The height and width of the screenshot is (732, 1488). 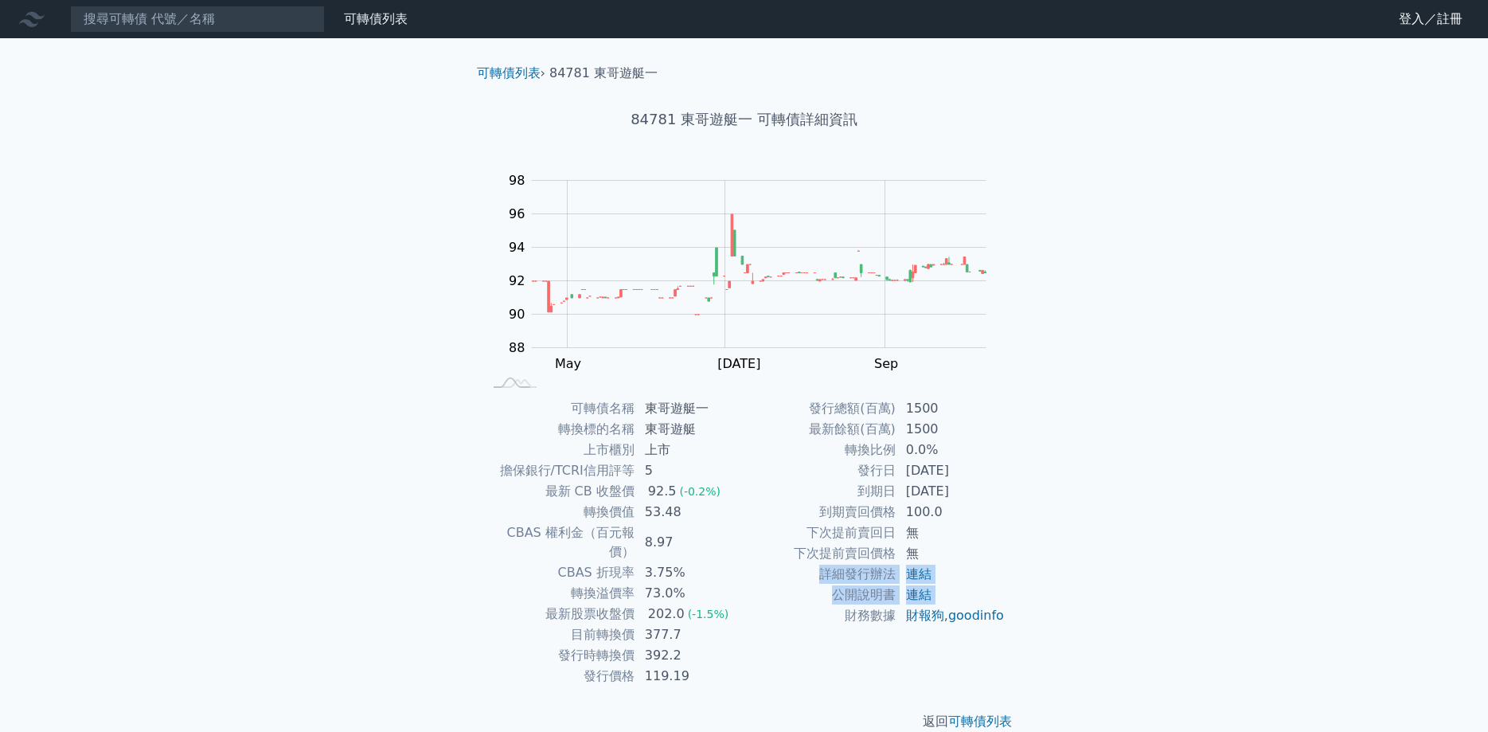 What do you see at coordinates (667, 614) in the screenshot?
I see `div: 202.0` at bounding box center [667, 614].